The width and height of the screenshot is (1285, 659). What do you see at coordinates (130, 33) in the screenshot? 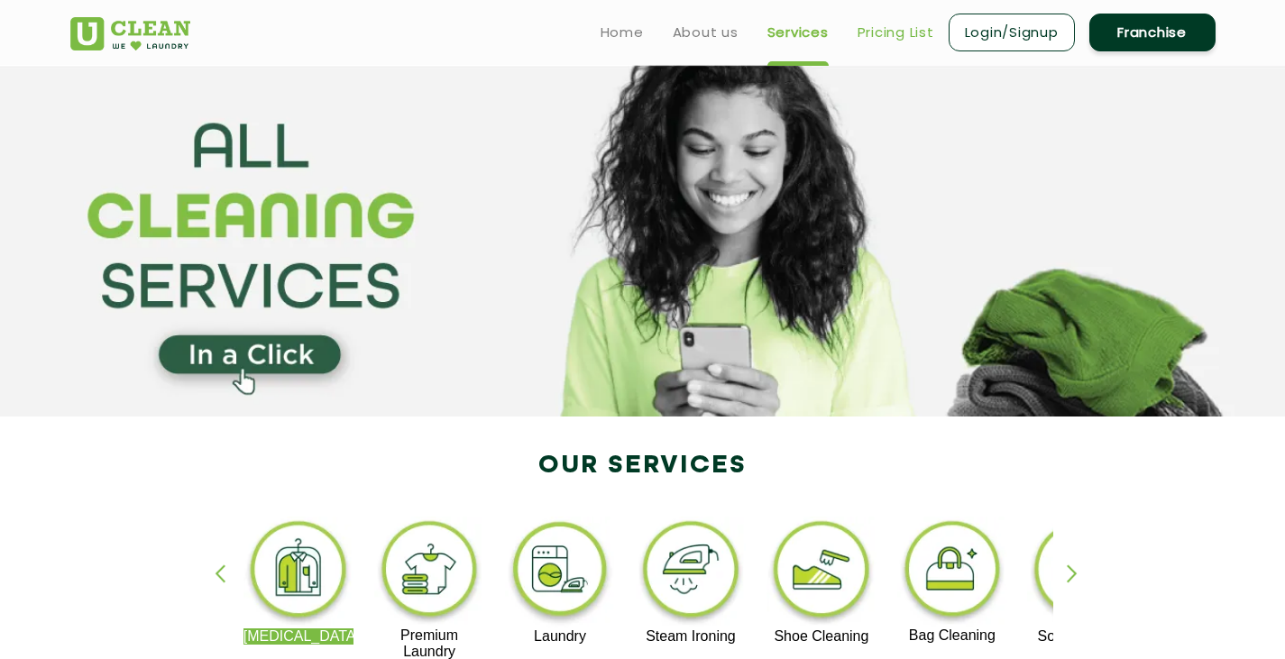
I see `img: UClean Laundry and Dry Cleaning` at bounding box center [130, 33].